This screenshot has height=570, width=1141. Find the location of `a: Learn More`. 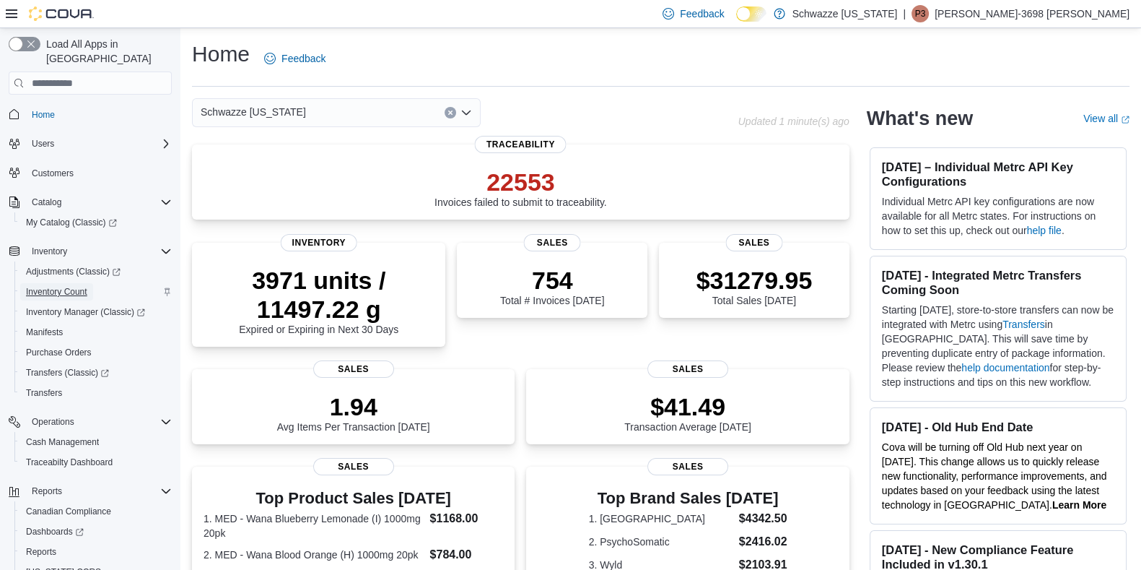

a: Learn More is located at coordinates (1079, 505).